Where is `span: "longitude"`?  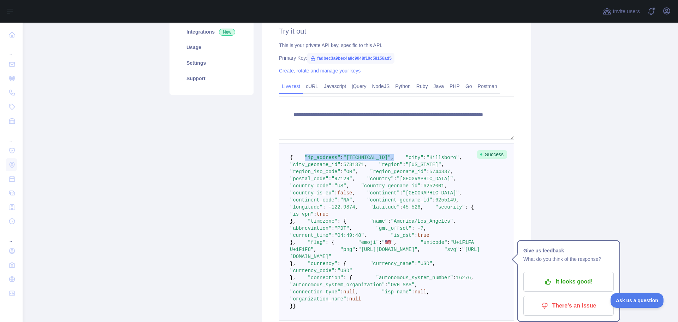
span: "longitude" is located at coordinates (306, 207).